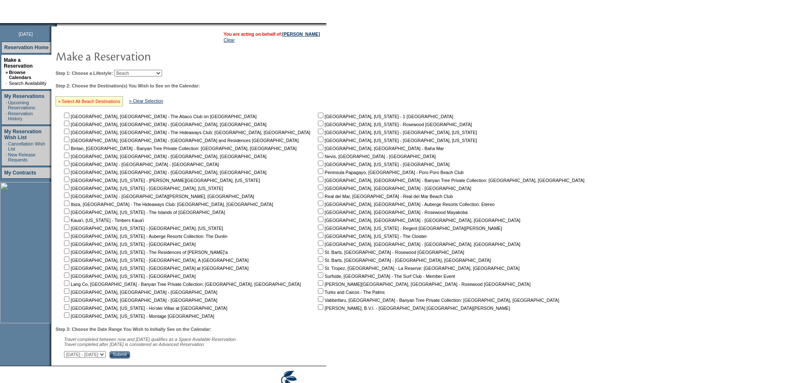 This screenshot has width=802, height=383. Describe the element at coordinates (350, 292) in the screenshot. I see `nobr: Turks and Caicos - The Palms` at that location.